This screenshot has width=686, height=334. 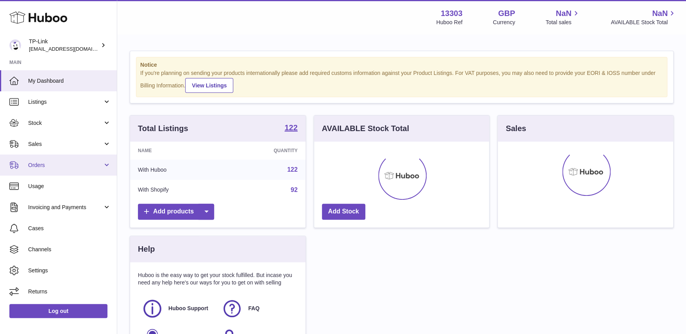 What do you see at coordinates (449, 22) in the screenshot?
I see `div: Huboo Ref` at bounding box center [449, 22].